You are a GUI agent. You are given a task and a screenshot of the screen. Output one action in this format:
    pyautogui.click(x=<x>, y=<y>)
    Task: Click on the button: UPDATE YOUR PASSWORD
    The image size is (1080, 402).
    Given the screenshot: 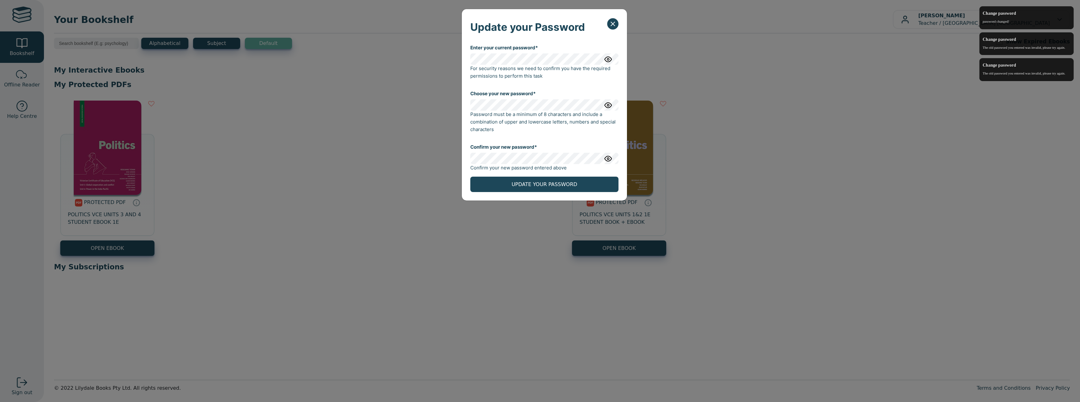 What is the action you would take?
    pyautogui.click(x=545, y=184)
    